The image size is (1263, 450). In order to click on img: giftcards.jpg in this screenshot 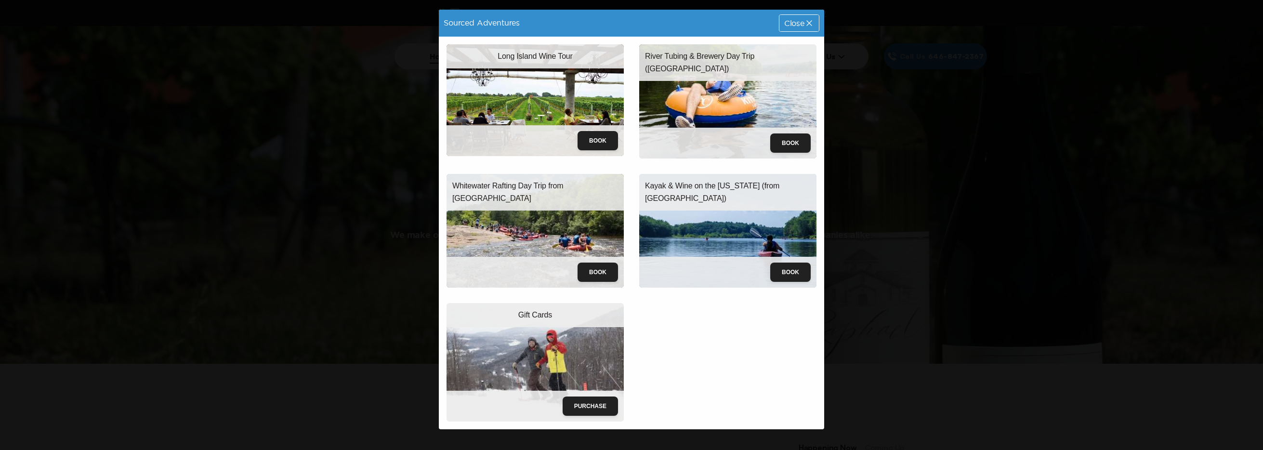, I will do `click(535, 362)`.